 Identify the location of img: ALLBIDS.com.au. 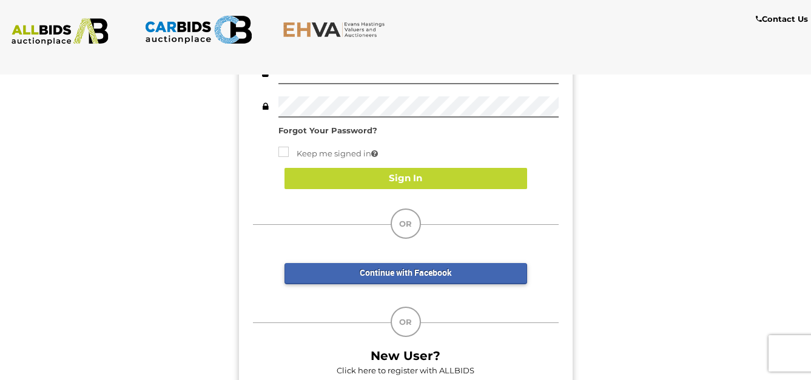
(60, 32).